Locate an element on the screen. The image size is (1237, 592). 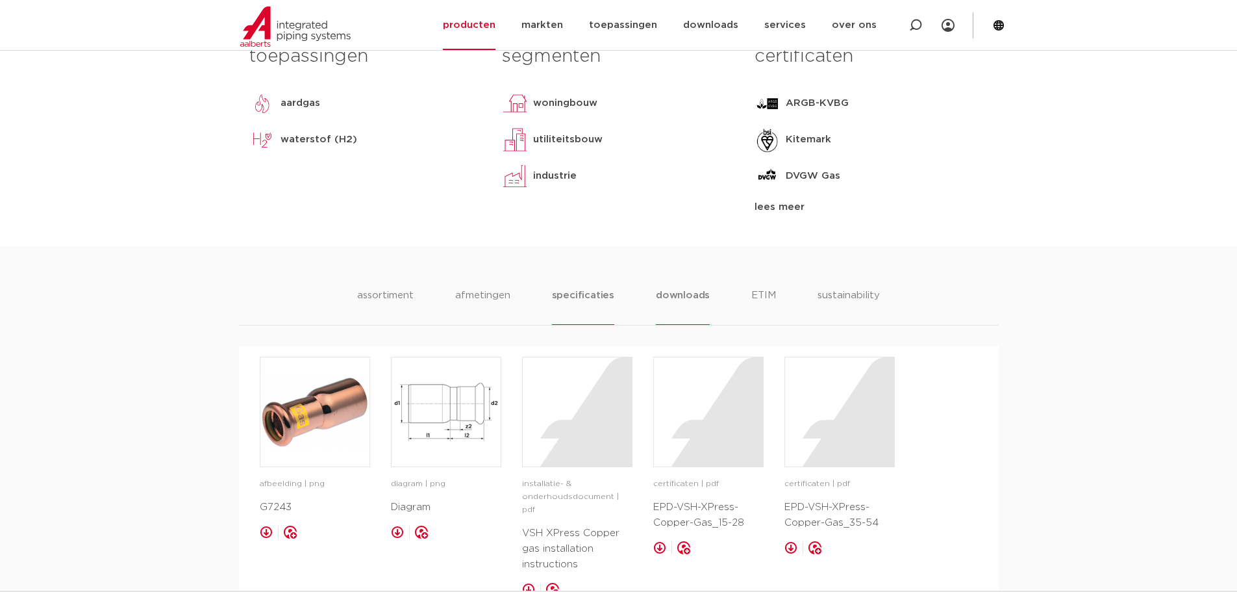
p: Diagram is located at coordinates (446, 507).